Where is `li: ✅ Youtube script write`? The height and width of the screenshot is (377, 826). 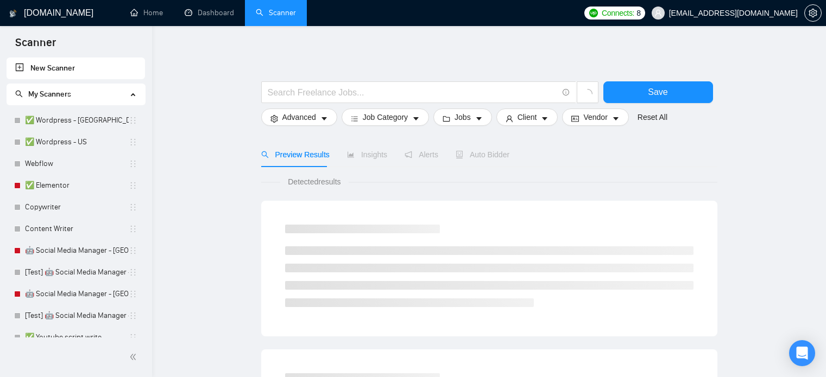
li: ✅ Youtube script write is located at coordinates (75, 338).